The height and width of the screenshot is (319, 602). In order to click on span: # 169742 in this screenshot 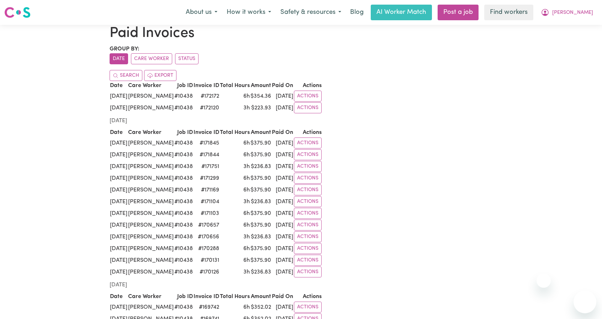, I will do `click(209, 308)`.